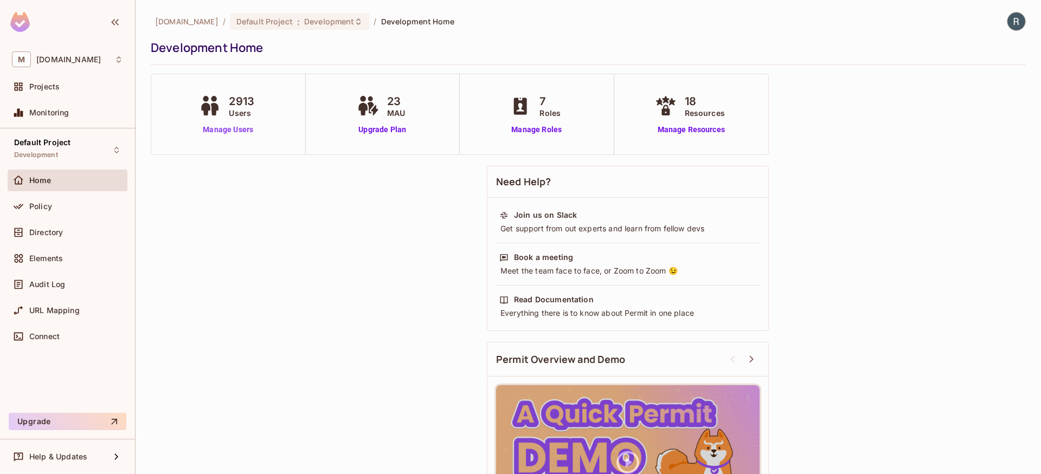  I want to click on a: Manage Resources, so click(691, 130).